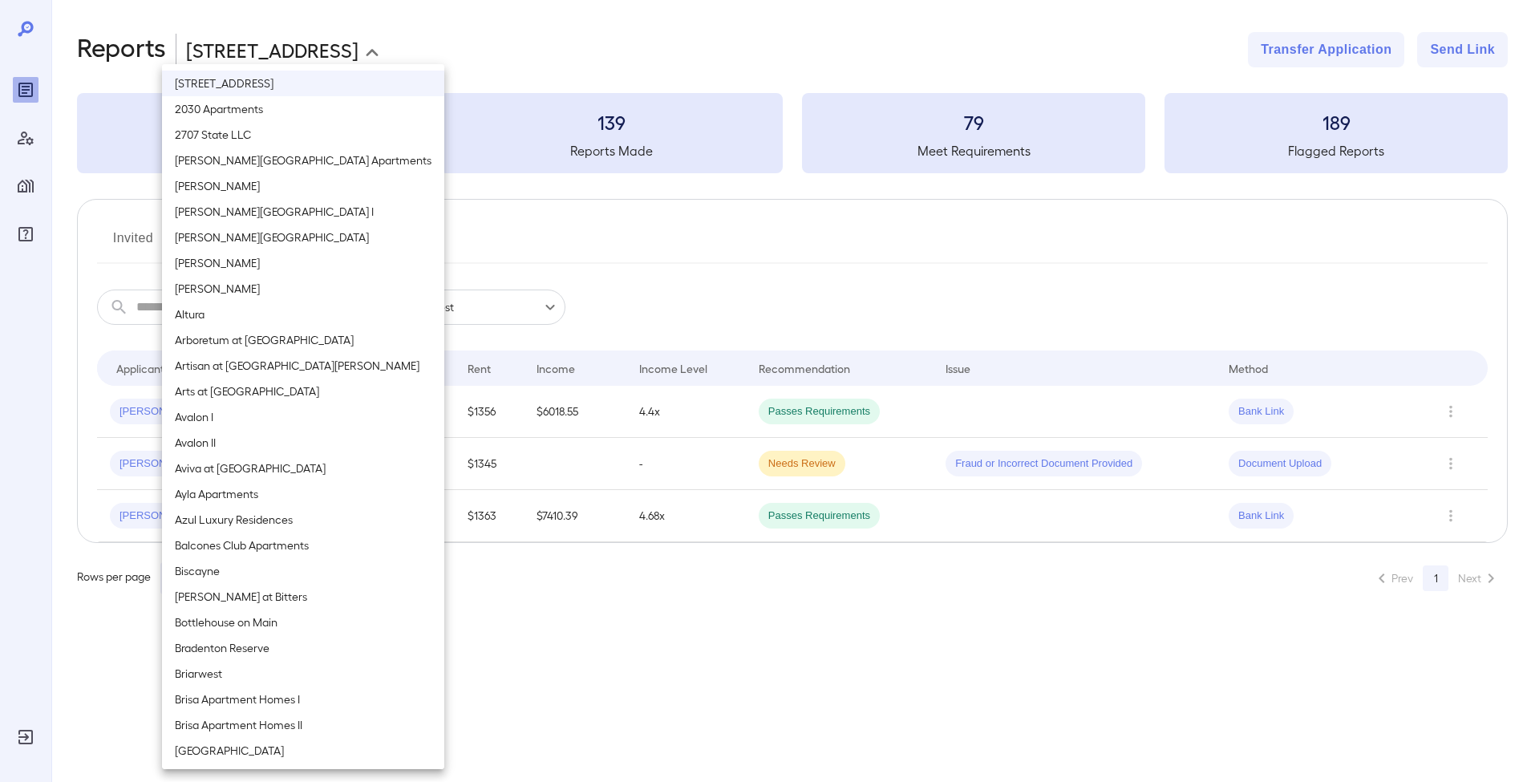 The height and width of the screenshot is (782, 1527). I want to click on li: Biscayne, so click(303, 571).